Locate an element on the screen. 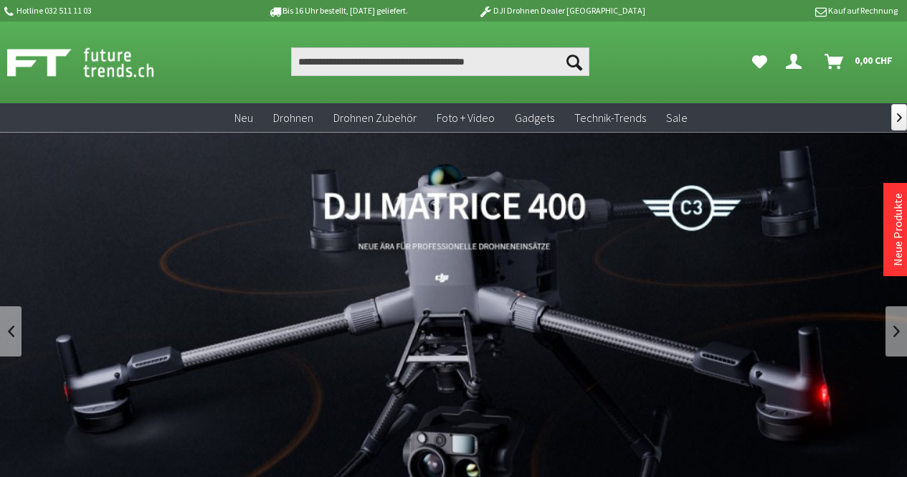  span: Sale is located at coordinates (677, 118).